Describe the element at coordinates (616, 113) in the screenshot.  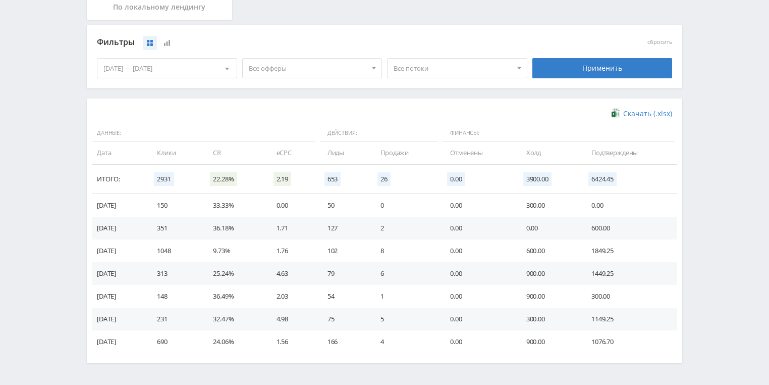
I see `img: xlsx` at that location.